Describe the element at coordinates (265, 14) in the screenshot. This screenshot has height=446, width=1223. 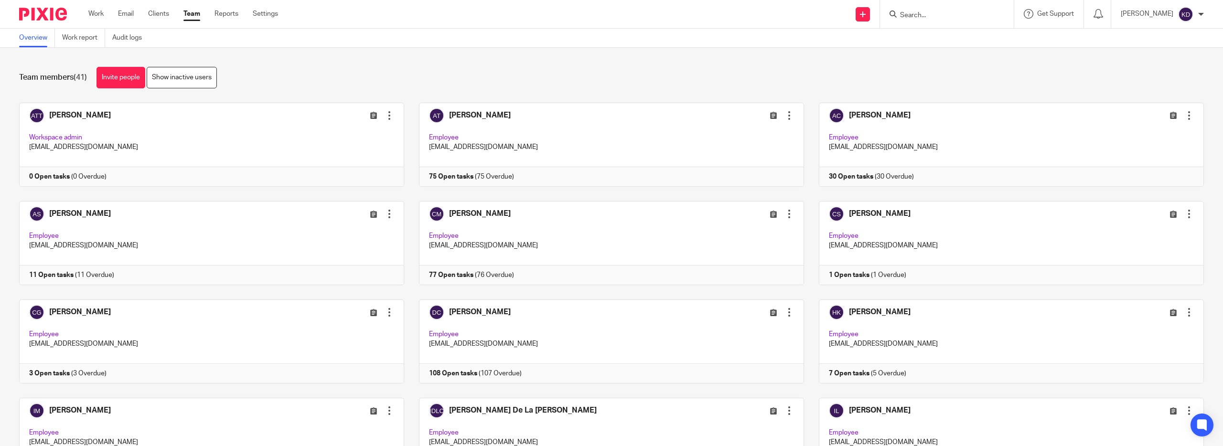
I see `a: Settings` at that location.